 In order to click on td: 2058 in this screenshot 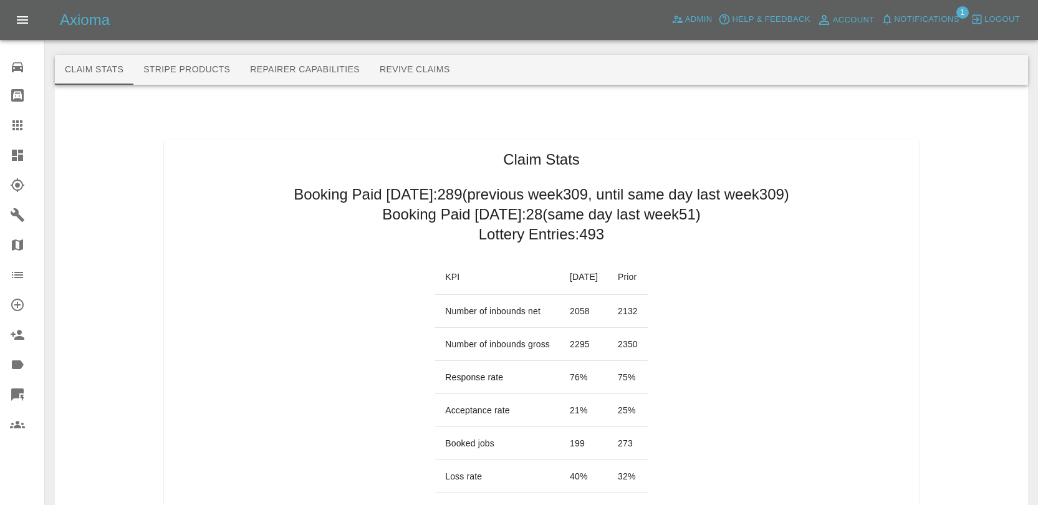, I will do `click(583, 311)`.